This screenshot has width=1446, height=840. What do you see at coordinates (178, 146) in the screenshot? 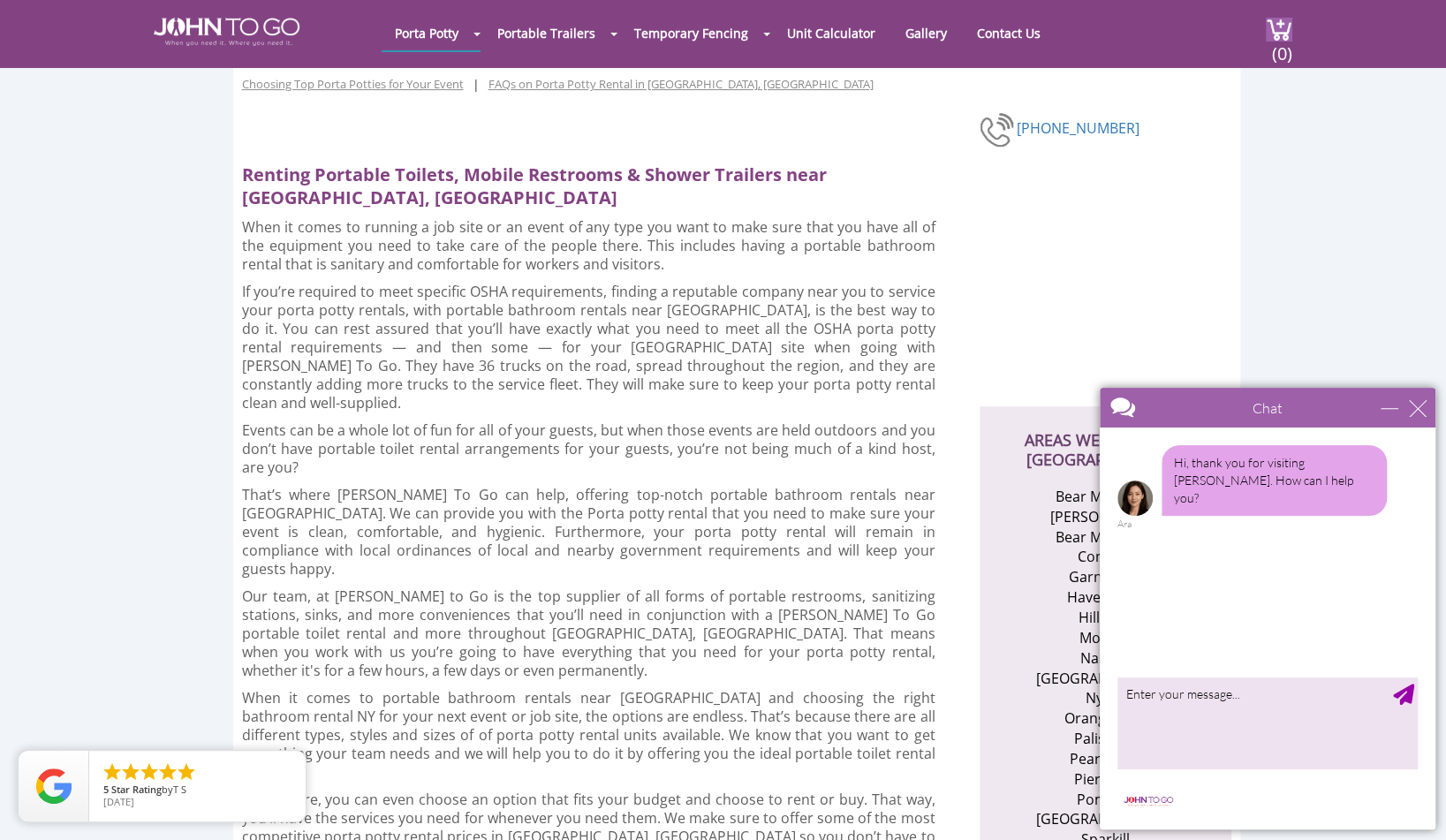
I see `div: Ara` at bounding box center [178, 146].